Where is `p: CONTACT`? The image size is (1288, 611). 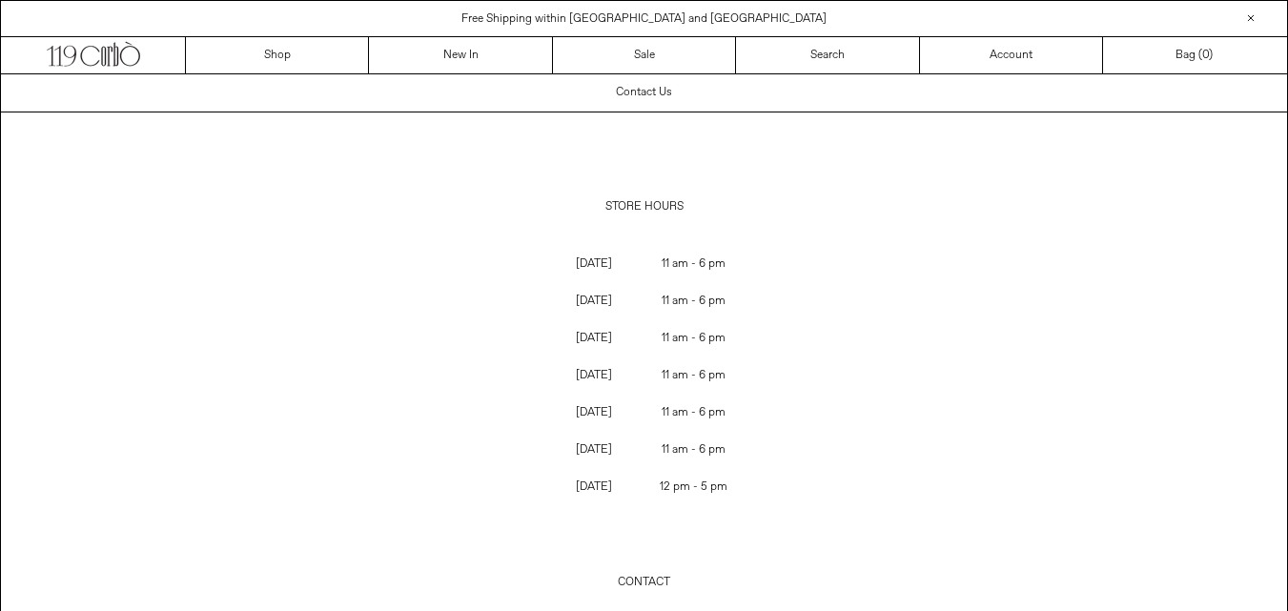 p: CONTACT is located at coordinates (645, 583).